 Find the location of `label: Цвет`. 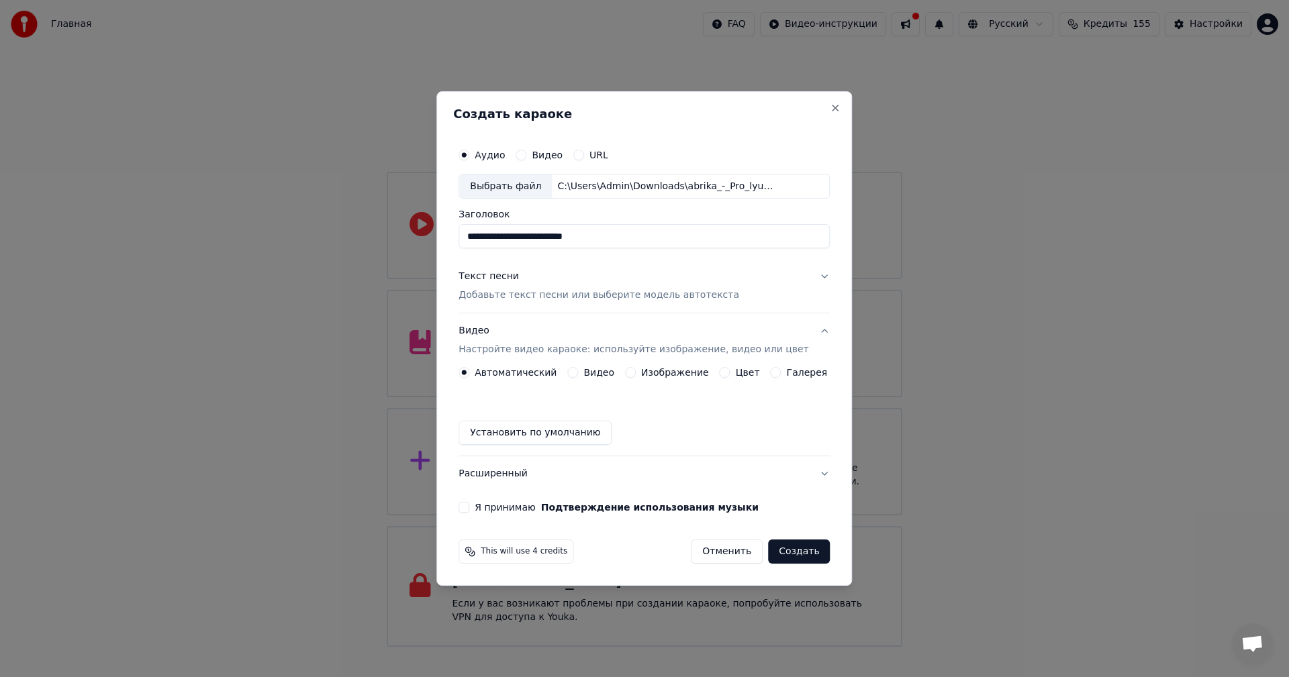

label: Цвет is located at coordinates (748, 373).